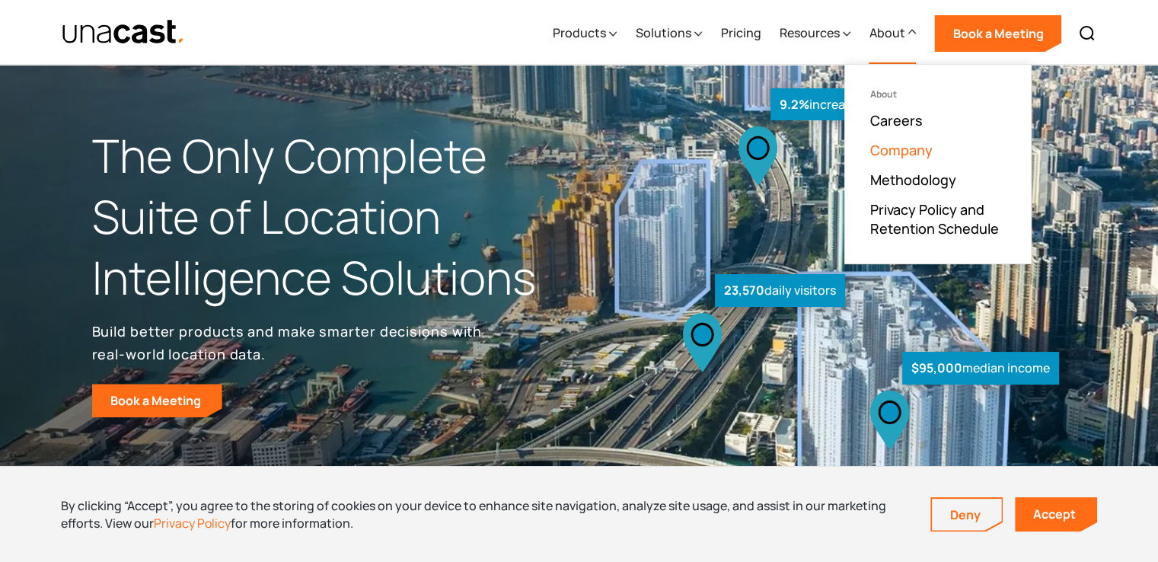 The width and height of the screenshot is (1158, 562). I want to click on strong: 23,570, so click(744, 290).